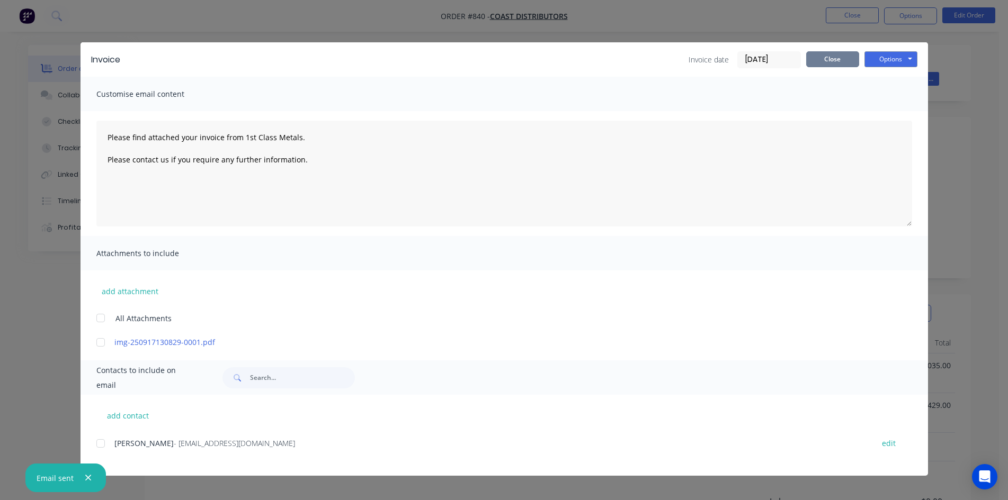 The width and height of the screenshot is (1008, 500). I want to click on button: Close, so click(832, 59).